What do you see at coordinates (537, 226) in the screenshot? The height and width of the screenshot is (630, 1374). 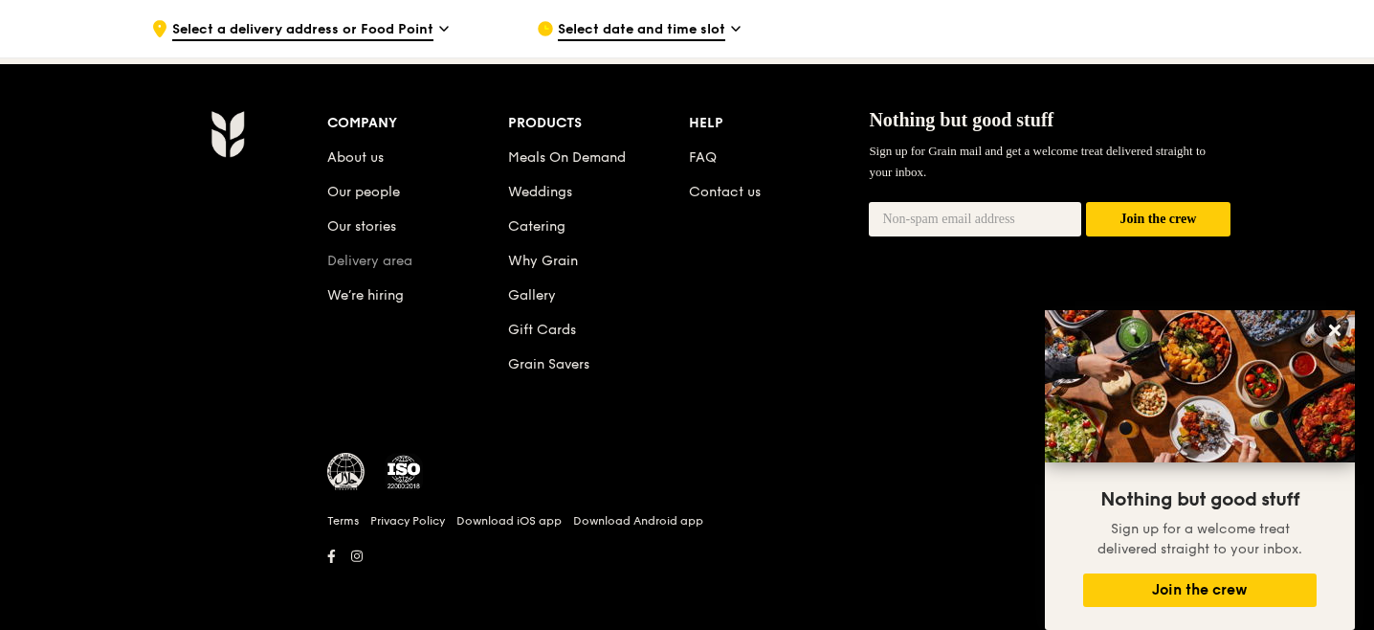 I see `a: Catering` at bounding box center [537, 226].